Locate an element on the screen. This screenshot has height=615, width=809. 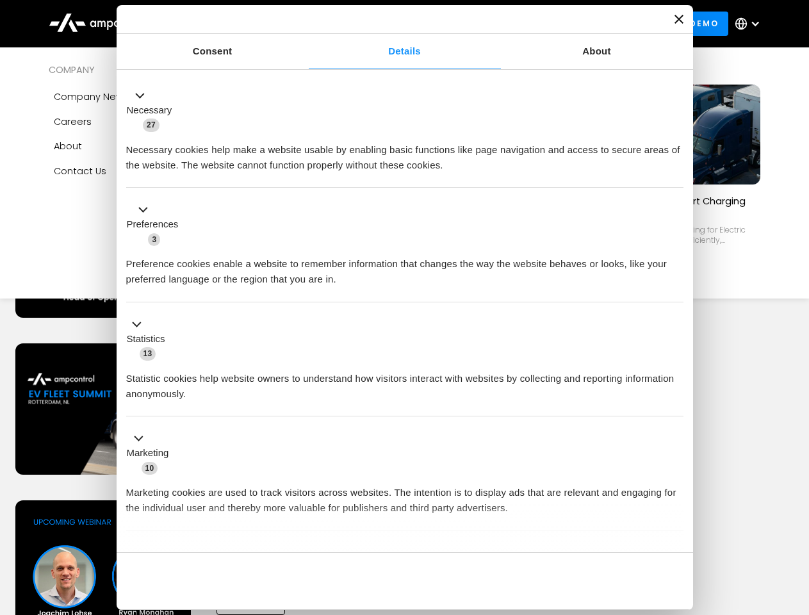
button: Necessary (27) is located at coordinates (153, 110).